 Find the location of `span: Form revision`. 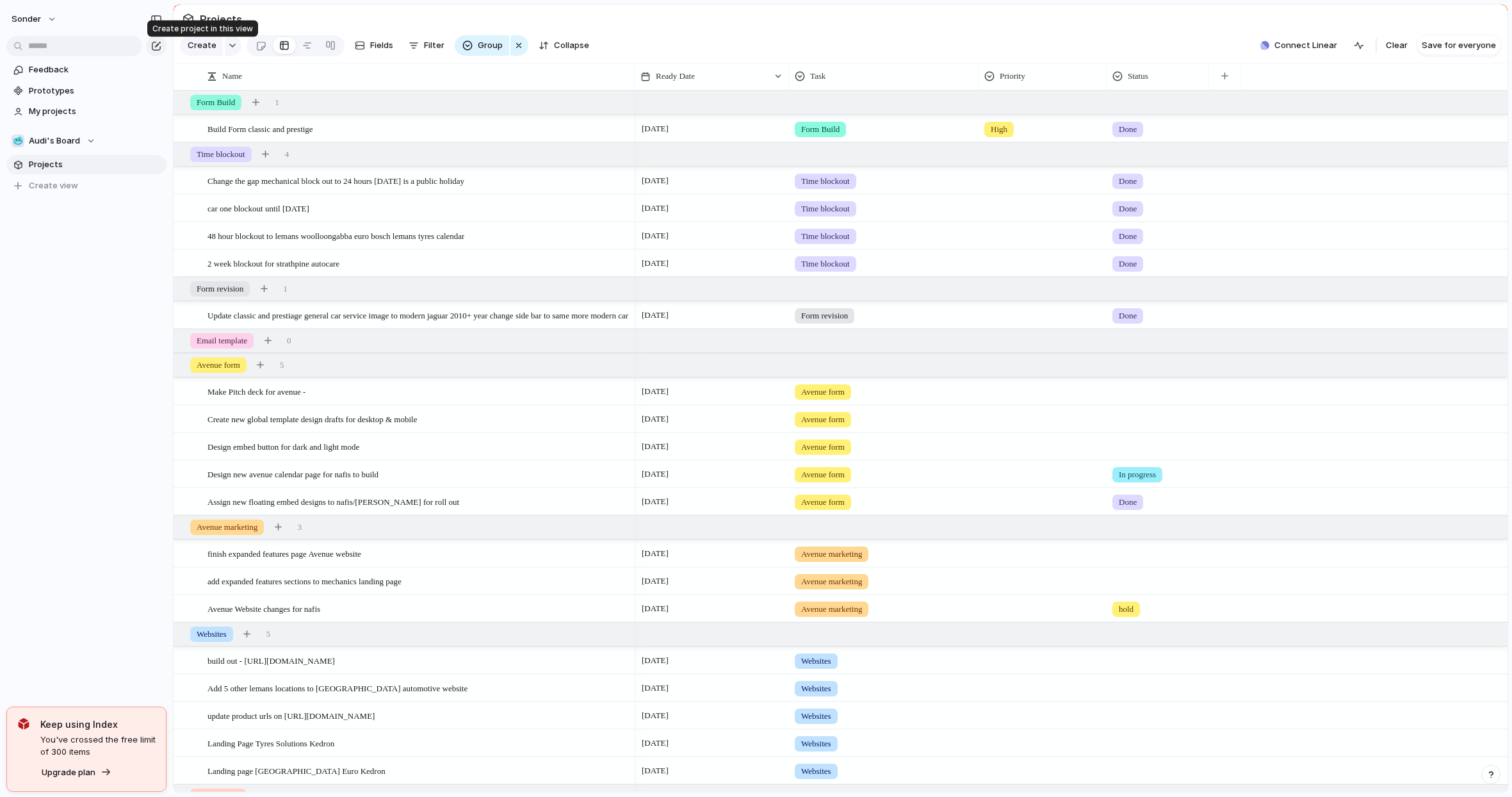

span: Form revision is located at coordinates (824, 315).